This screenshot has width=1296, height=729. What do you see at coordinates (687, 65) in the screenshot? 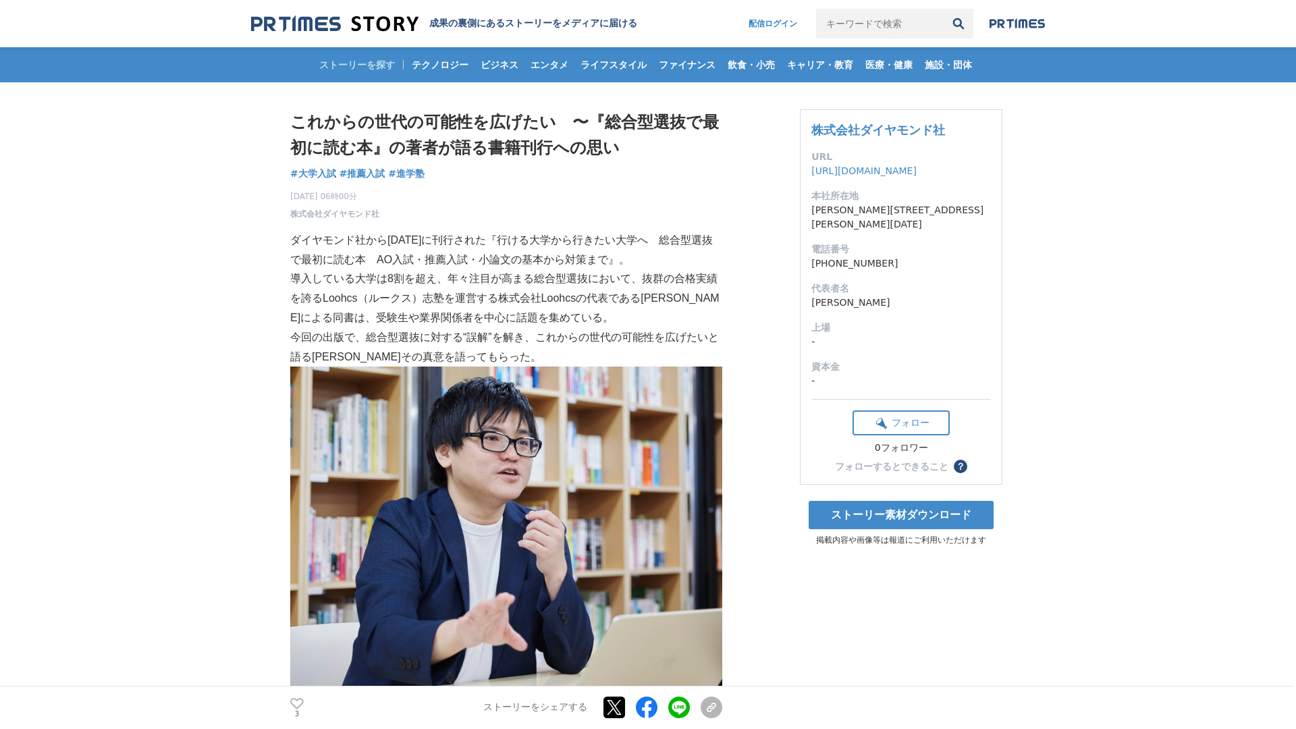
I see `span: ファイナンス` at bounding box center [687, 65].